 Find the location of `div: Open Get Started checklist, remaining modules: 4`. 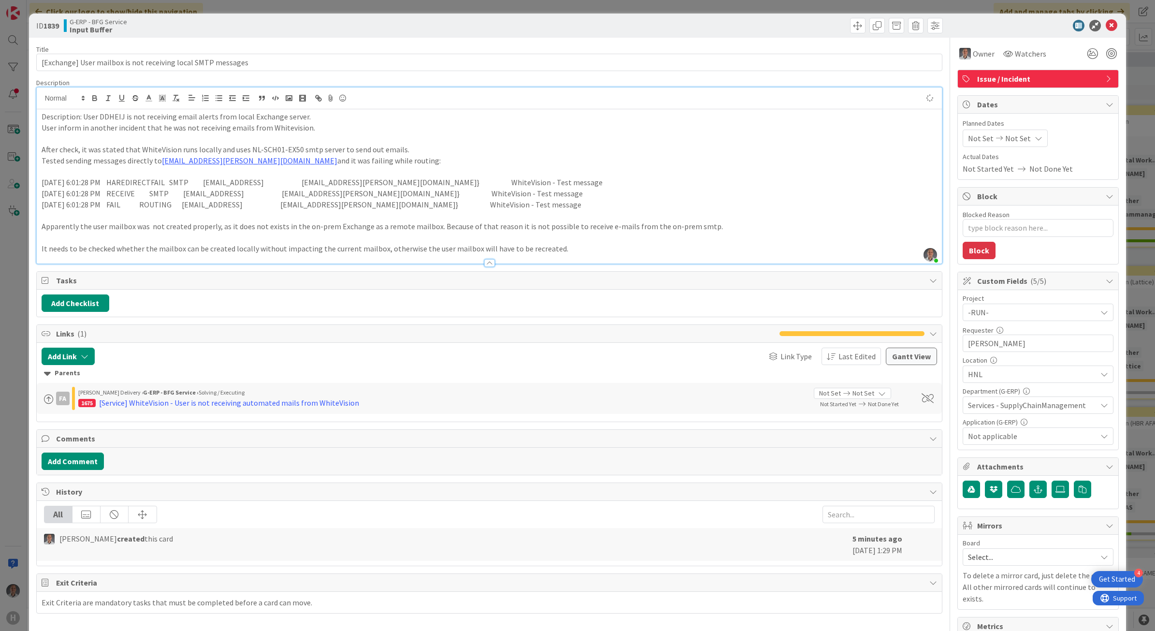

div: Open Get Started checklist, remaining modules: 4 is located at coordinates (1117, 579).